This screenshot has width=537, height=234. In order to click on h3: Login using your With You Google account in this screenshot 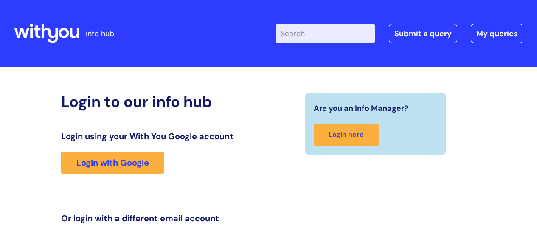, I will do `click(162, 136)`.